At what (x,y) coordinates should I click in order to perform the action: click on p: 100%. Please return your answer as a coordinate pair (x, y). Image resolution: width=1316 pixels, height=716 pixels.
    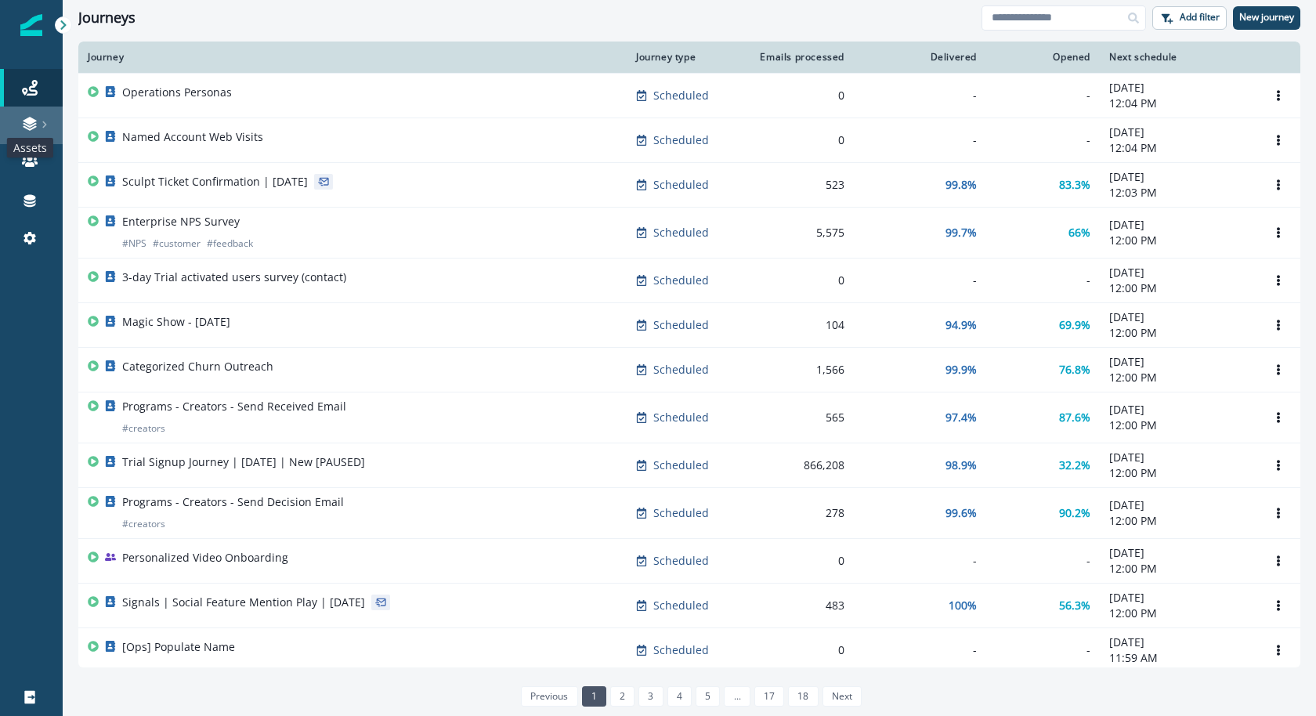
    Looking at the image, I should click on (963, 606).